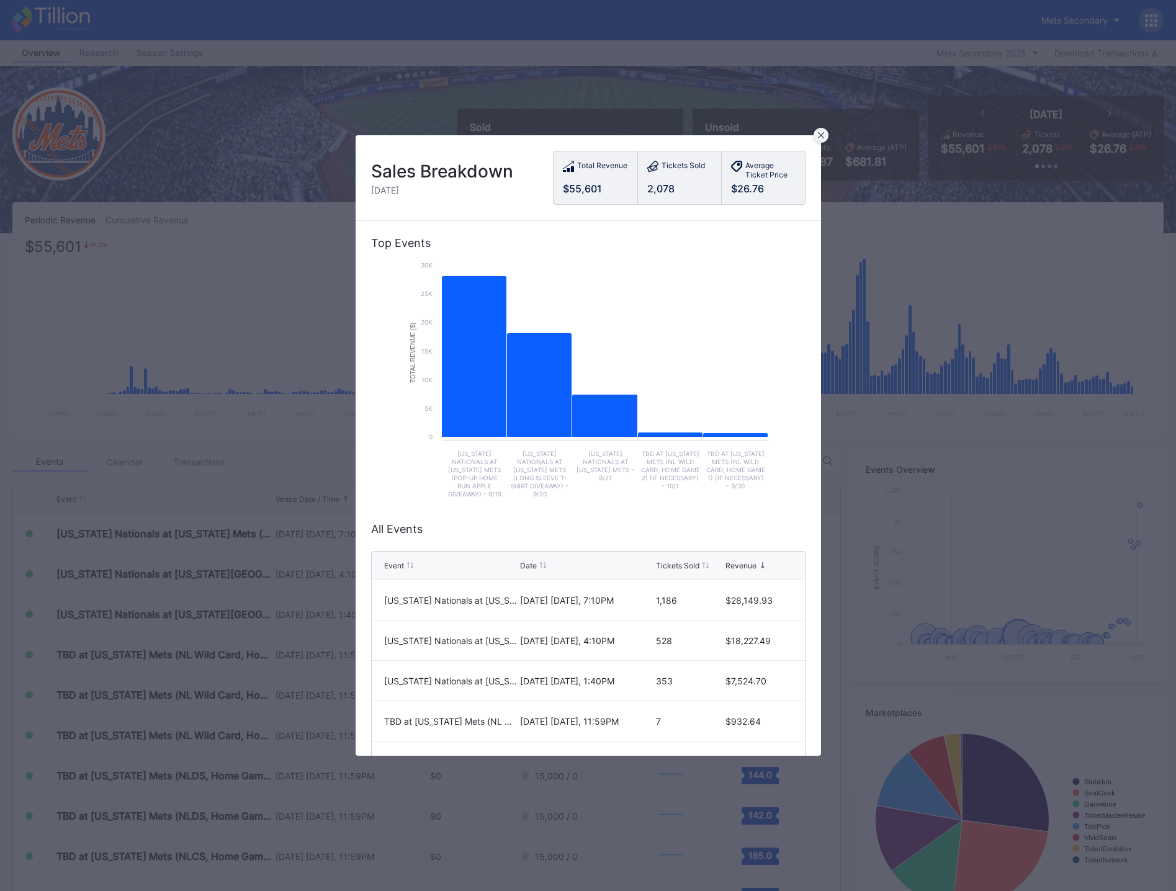 This screenshot has height=891, width=1176. I want to click on div: $28,149.93, so click(758, 600).